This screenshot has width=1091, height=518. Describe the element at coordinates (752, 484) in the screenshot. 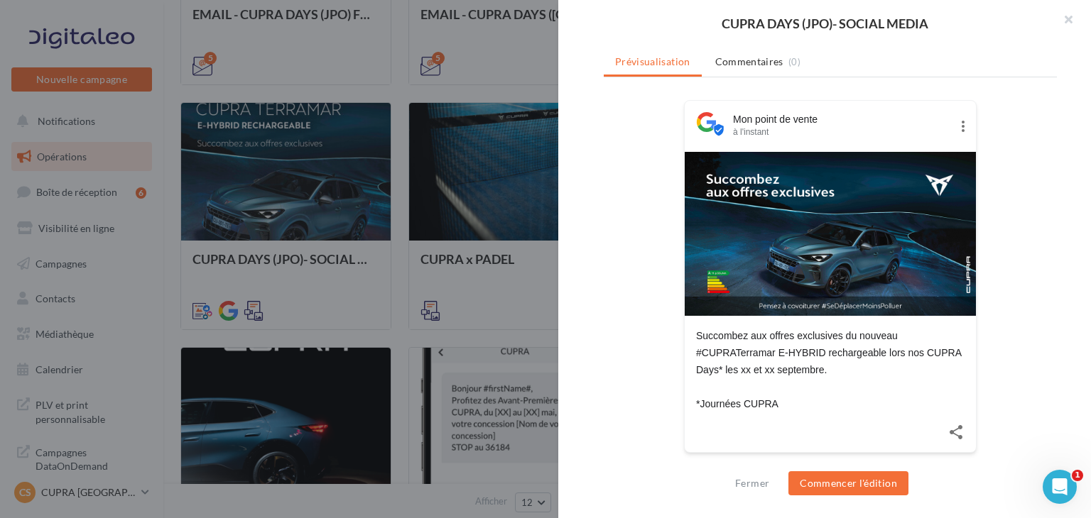

I see `button: Fermer` at that location.